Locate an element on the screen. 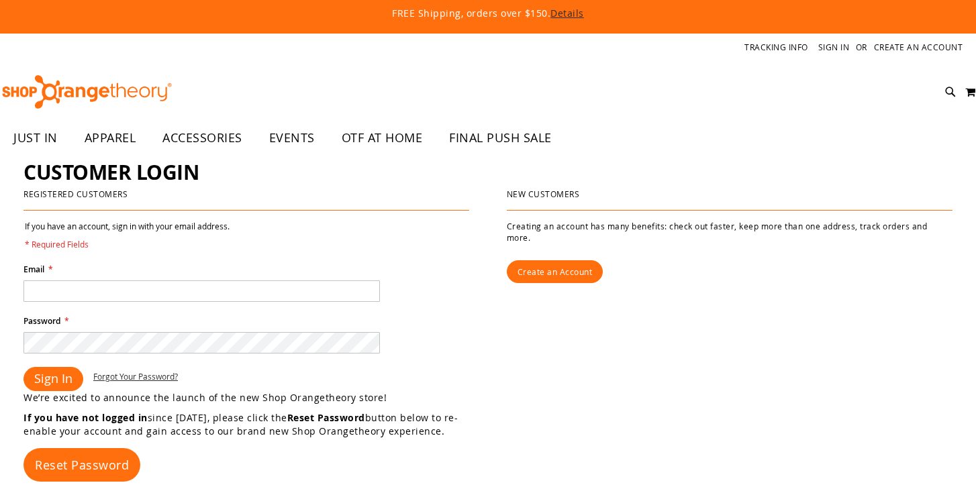  p: FREE Shipping, orders over $150. is located at coordinates (488, 13).